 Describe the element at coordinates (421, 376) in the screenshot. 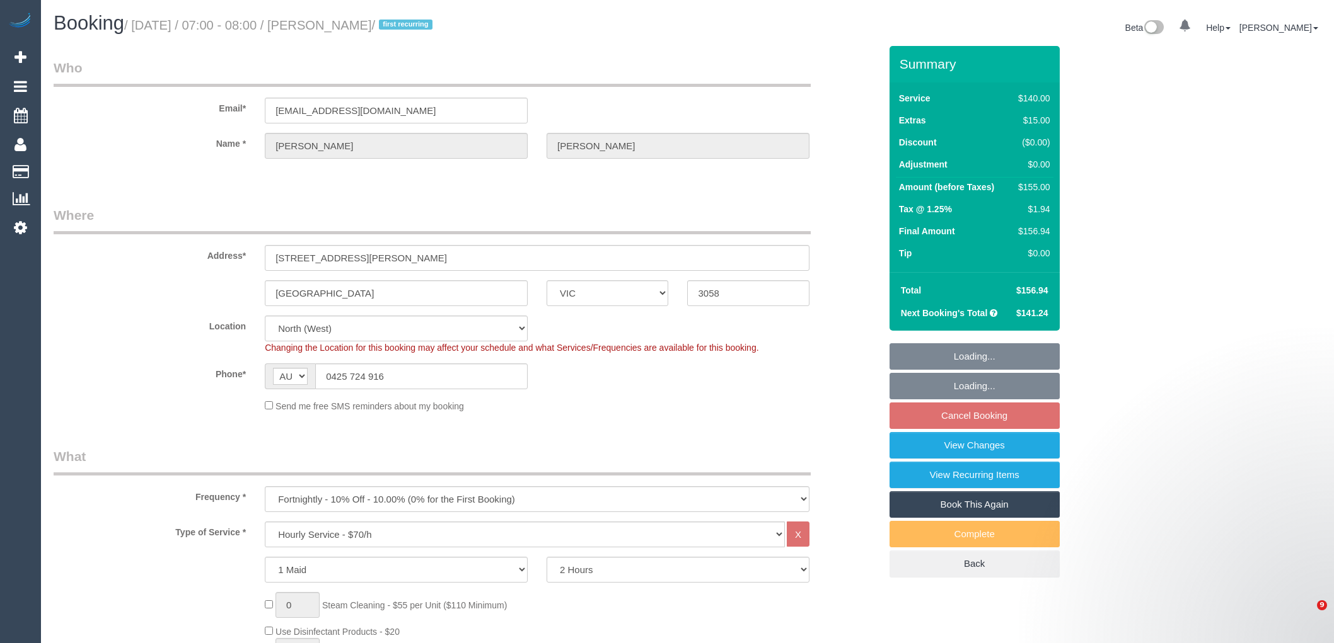

I see `input: Phone*` at that location.